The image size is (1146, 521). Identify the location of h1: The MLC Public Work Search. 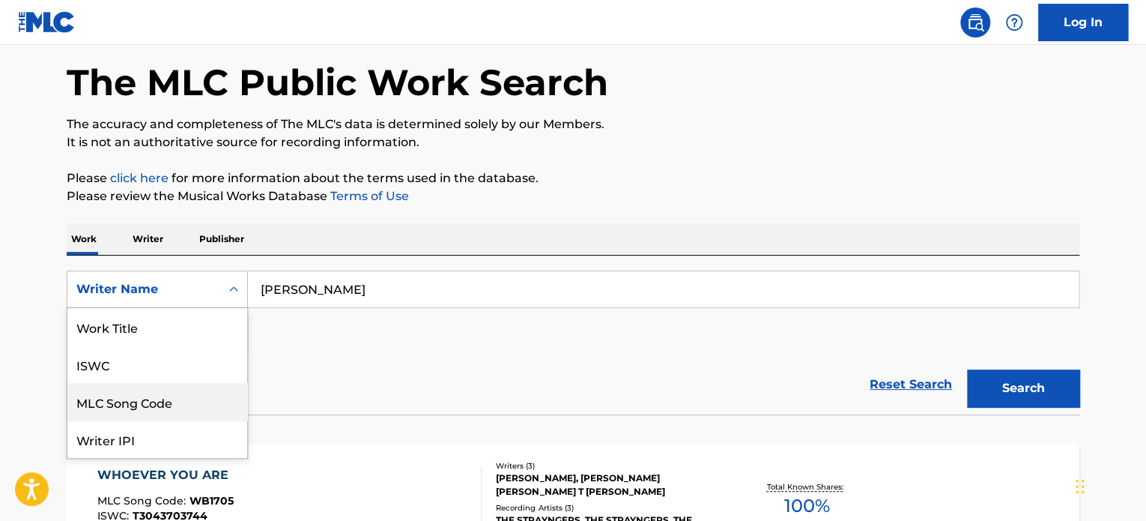
(337, 82).